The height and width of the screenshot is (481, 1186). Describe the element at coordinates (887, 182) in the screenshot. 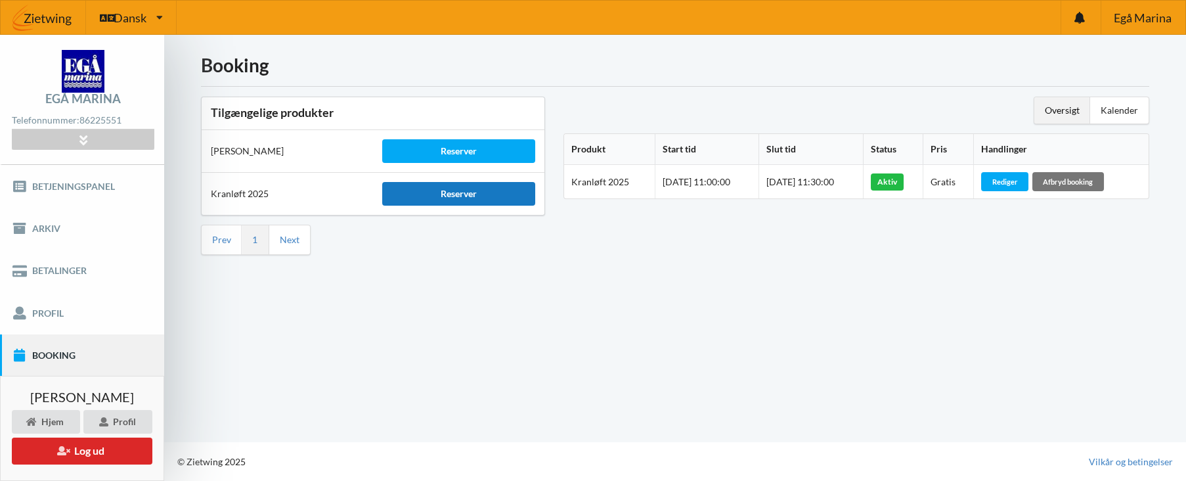

I see `div: Aktiv` at that location.